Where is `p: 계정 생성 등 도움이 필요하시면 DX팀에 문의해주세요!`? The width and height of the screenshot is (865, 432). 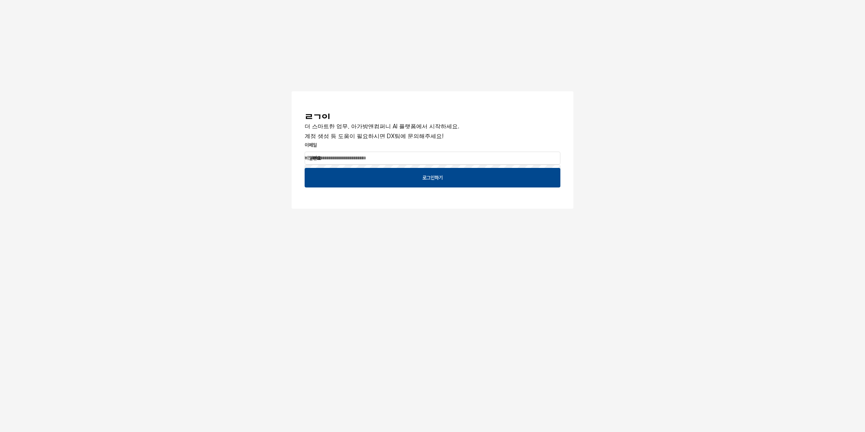 p: 계정 생성 등 도움이 필요하시면 DX팀에 문의해주세요! is located at coordinates (433, 136).